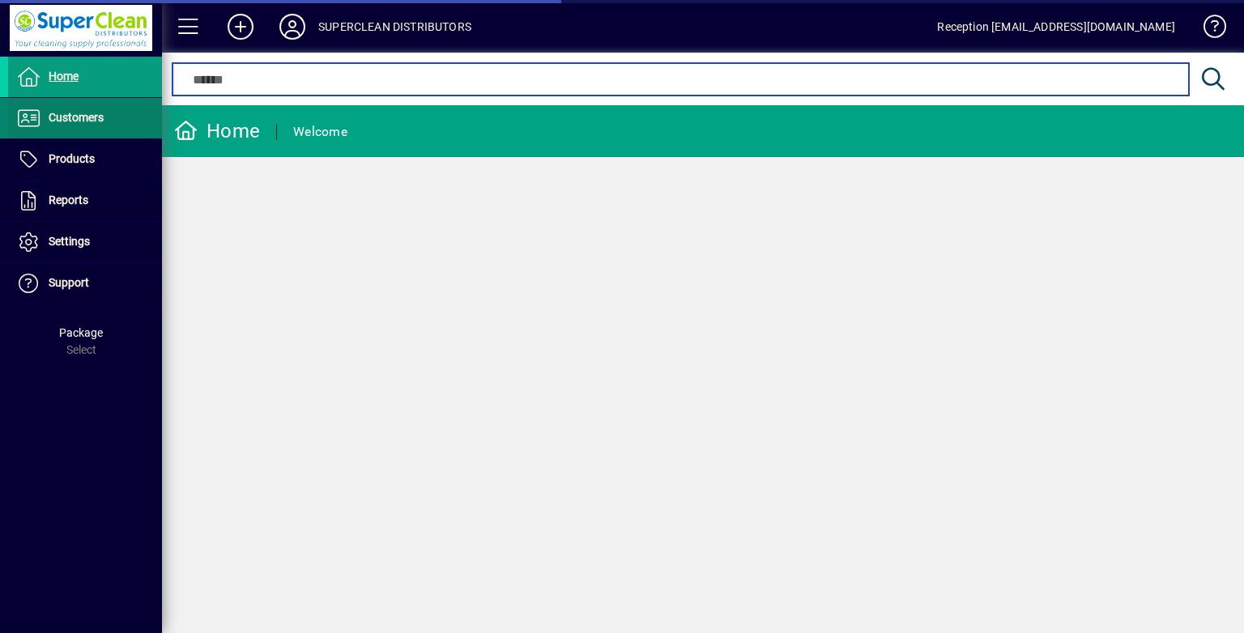 The width and height of the screenshot is (1244, 633). Describe the element at coordinates (85, 283) in the screenshot. I see `a: Support` at that location.